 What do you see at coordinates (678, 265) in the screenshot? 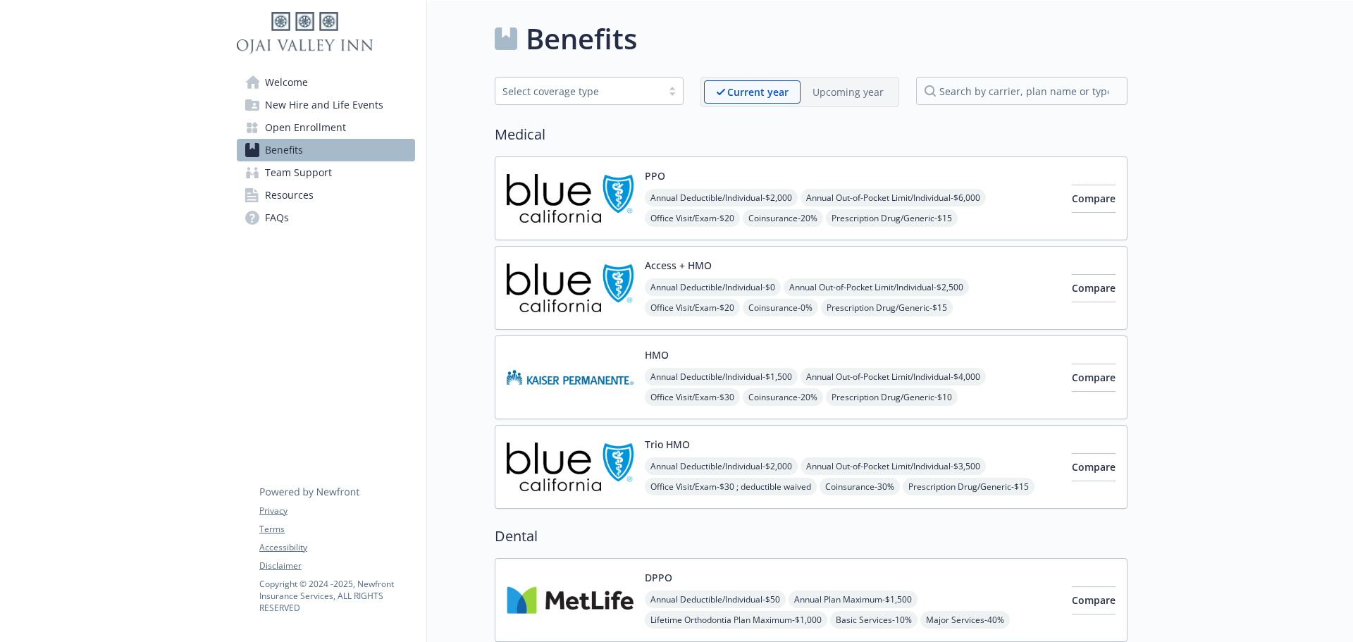
I see `button: Access + HMO` at bounding box center [678, 265].